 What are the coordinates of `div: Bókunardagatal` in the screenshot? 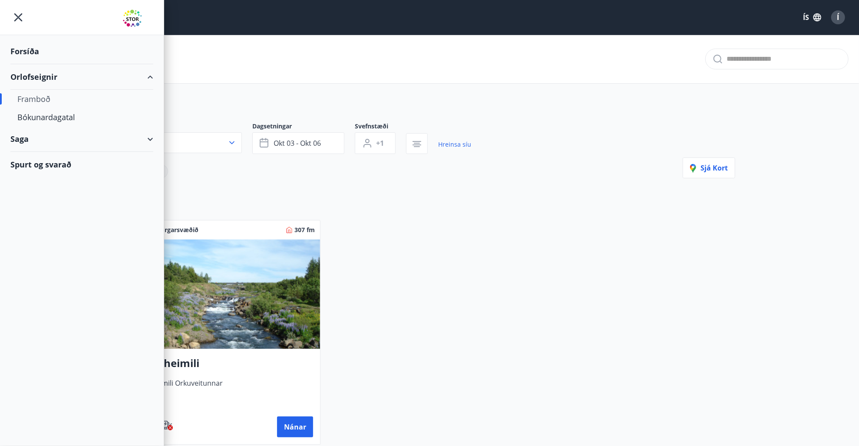 It's located at (82, 117).